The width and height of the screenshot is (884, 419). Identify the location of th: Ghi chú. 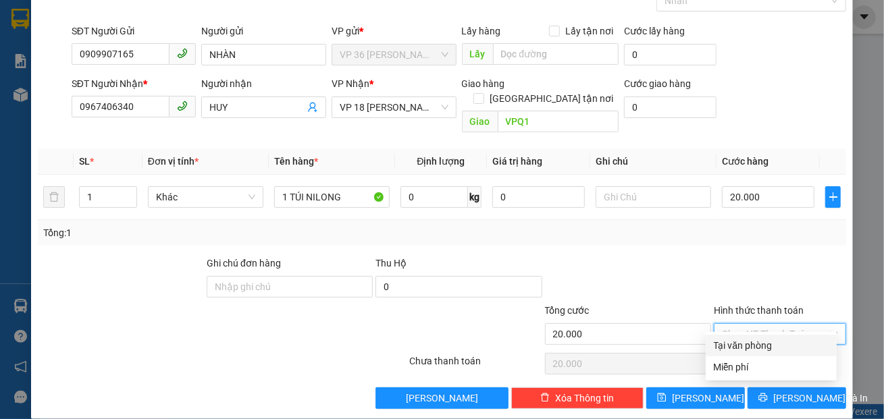
(653, 161).